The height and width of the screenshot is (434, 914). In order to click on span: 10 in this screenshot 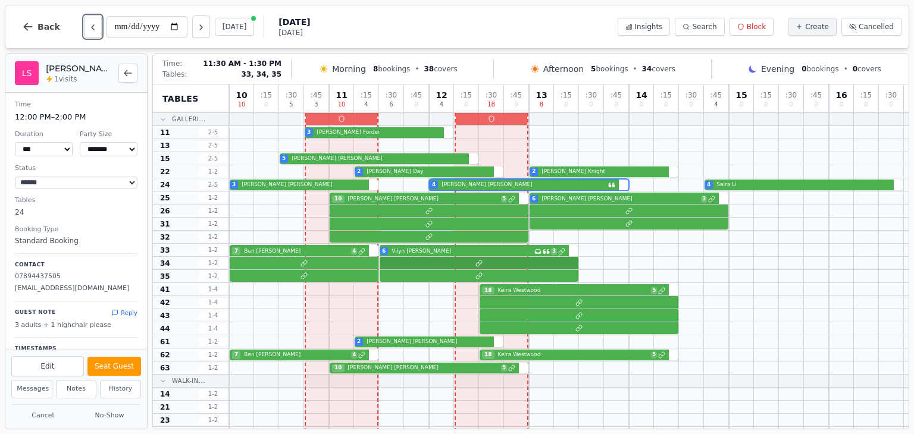, I will do `click(338, 368)`.